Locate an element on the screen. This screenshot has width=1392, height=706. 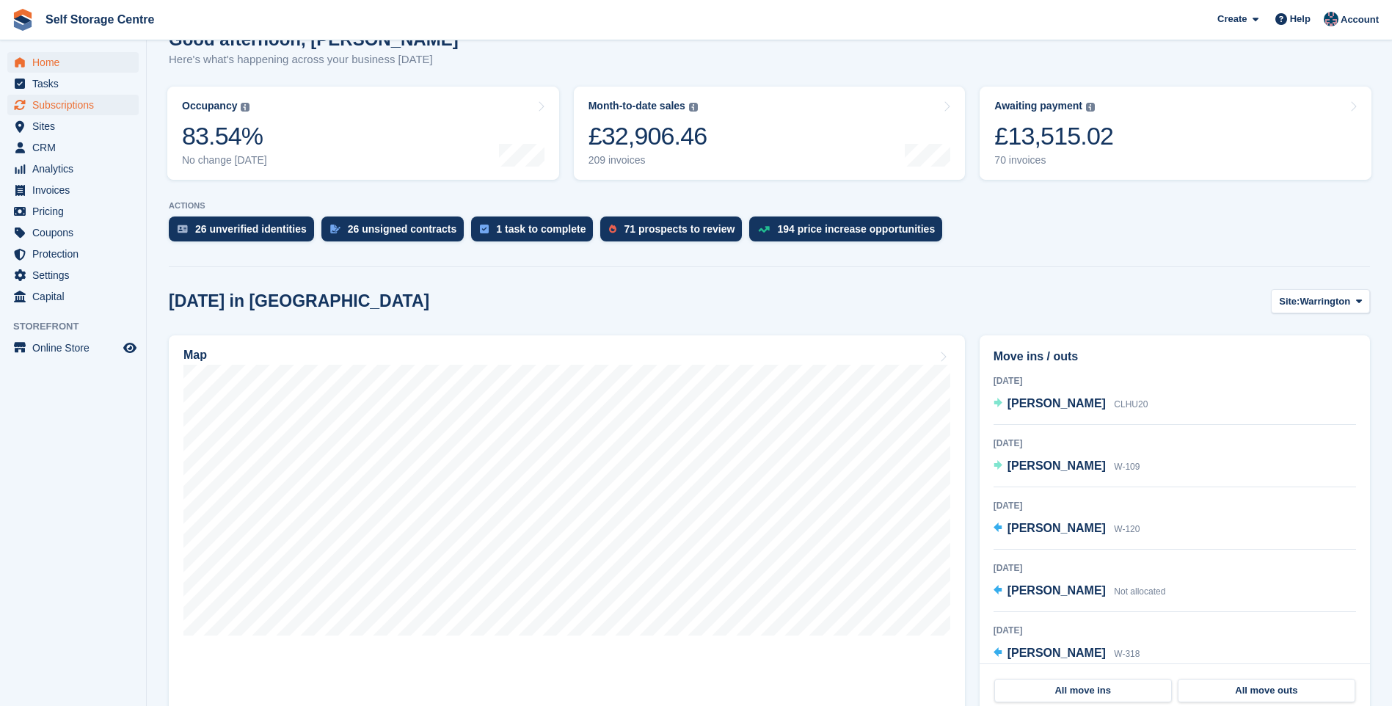
h2: Move ins / outs is located at coordinates (1175, 357).